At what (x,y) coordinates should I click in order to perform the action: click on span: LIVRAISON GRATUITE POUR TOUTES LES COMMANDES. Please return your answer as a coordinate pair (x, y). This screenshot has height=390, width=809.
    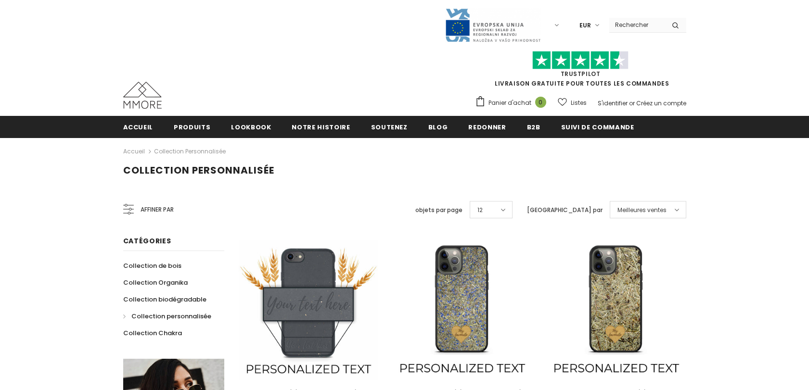
    Looking at the image, I should click on (580, 71).